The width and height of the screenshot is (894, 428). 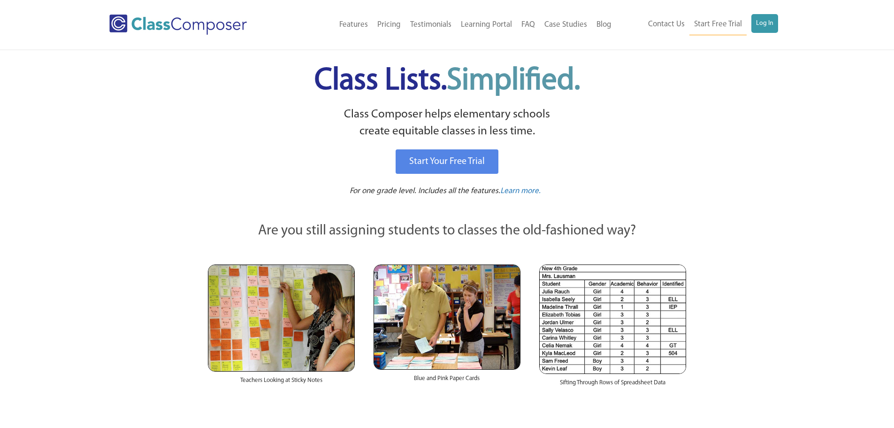 I want to click on p: Are you still assigning students to classes the old-fashioned way?, so click(x=447, y=231).